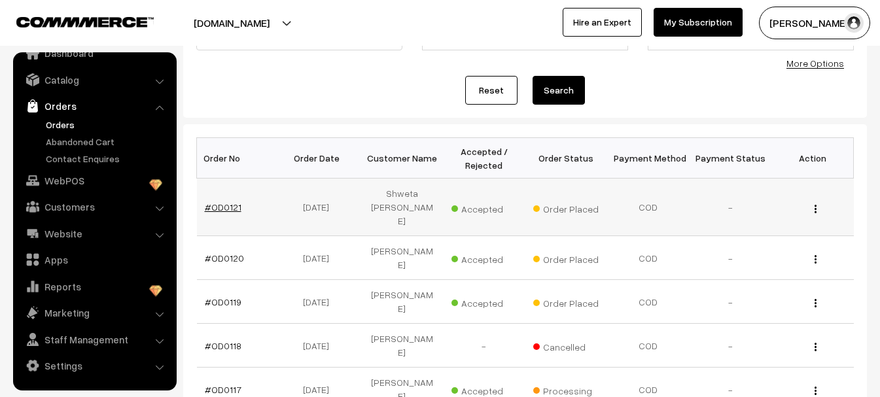  What do you see at coordinates (94, 53) in the screenshot?
I see `a: Dashboard` at bounding box center [94, 53].